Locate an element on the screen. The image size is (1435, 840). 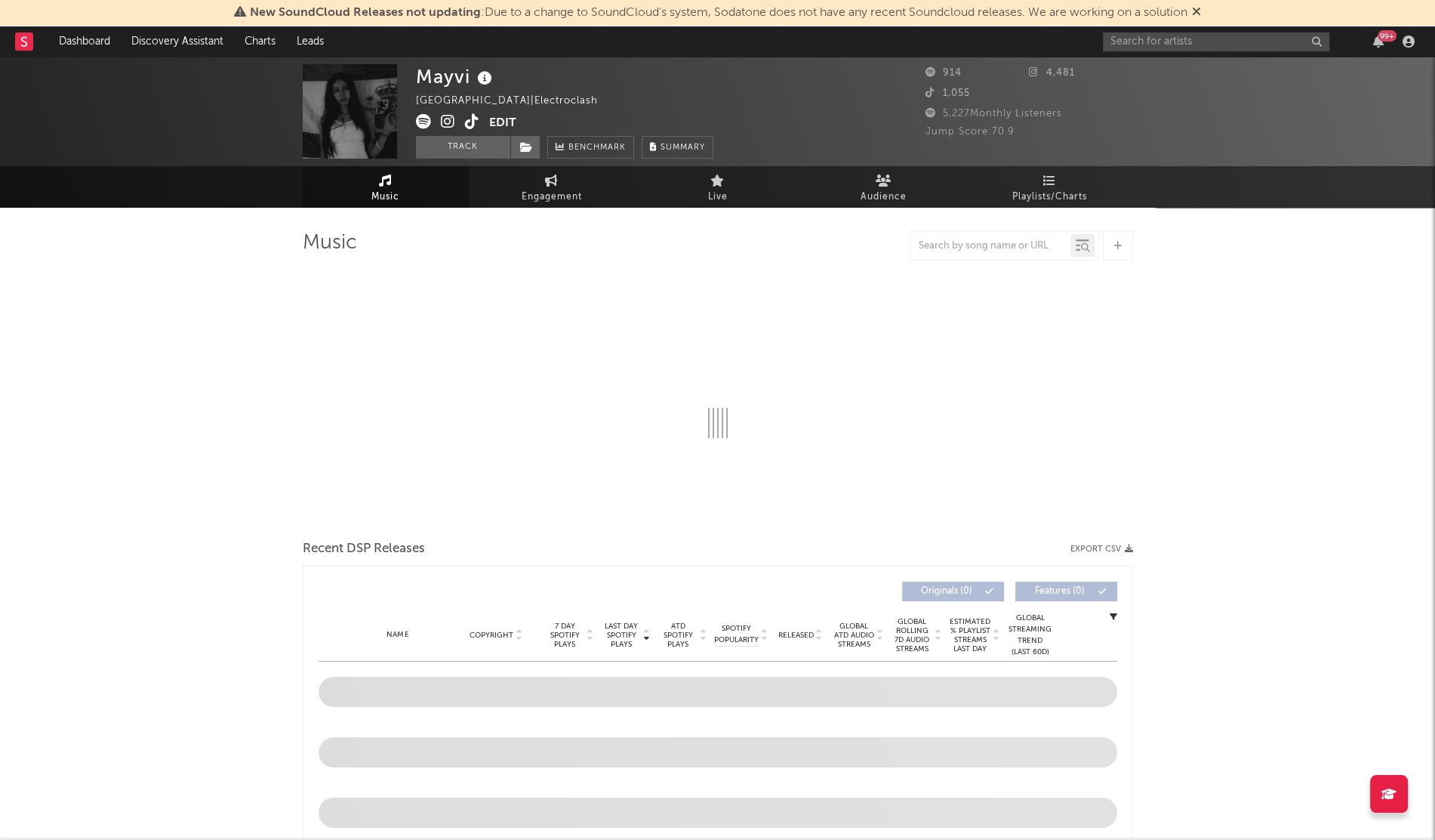
div: 99 + is located at coordinates (1387, 35).